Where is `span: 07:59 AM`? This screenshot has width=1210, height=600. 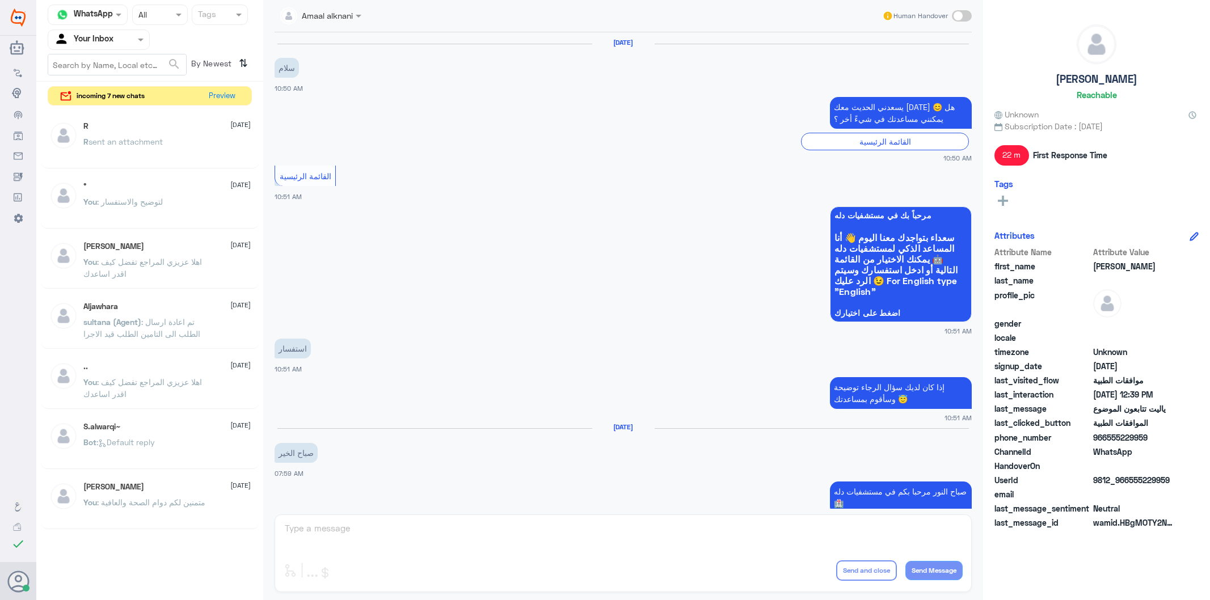 span: 07:59 AM is located at coordinates (289, 473).